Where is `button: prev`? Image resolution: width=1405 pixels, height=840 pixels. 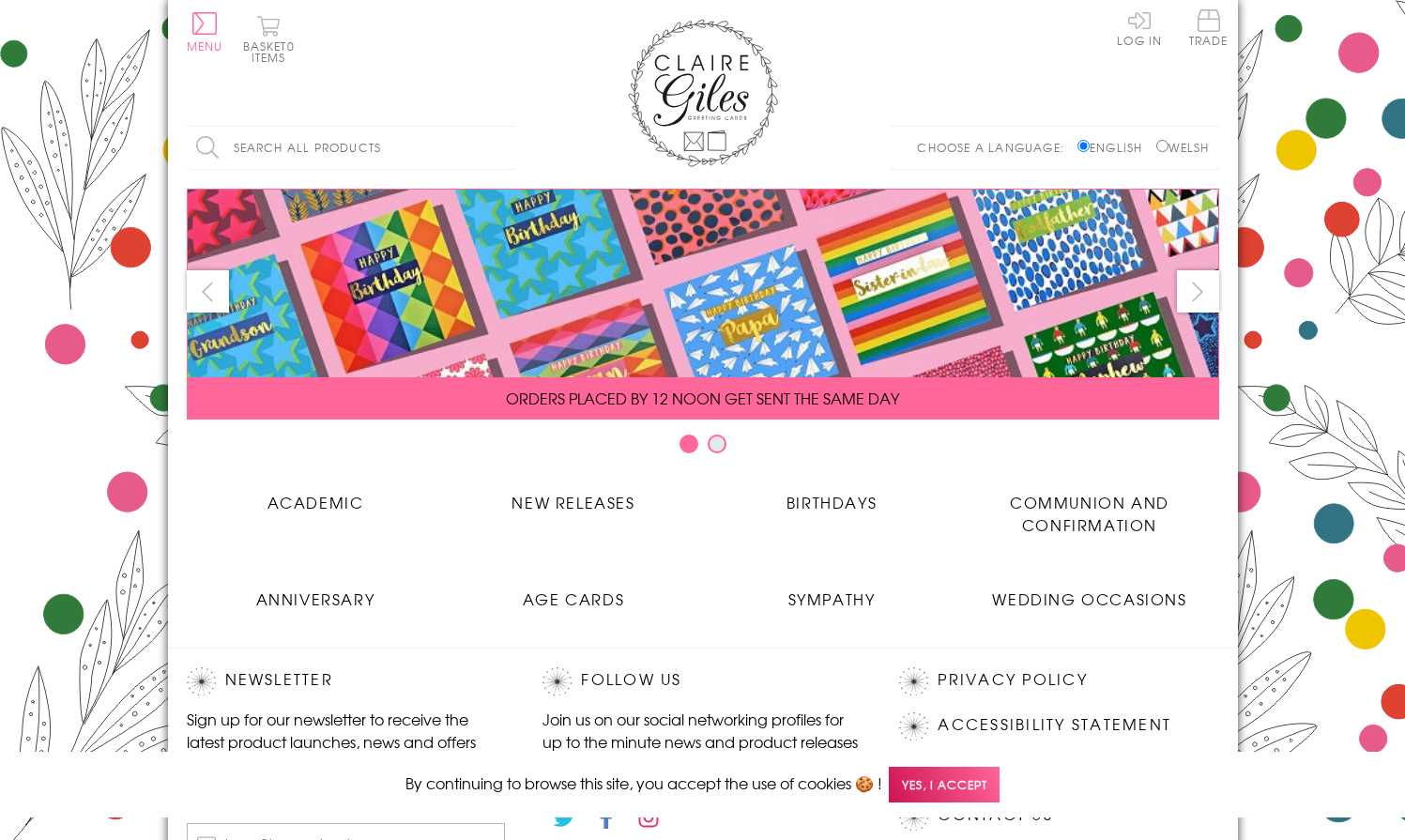
button: prev is located at coordinates (208, 291).